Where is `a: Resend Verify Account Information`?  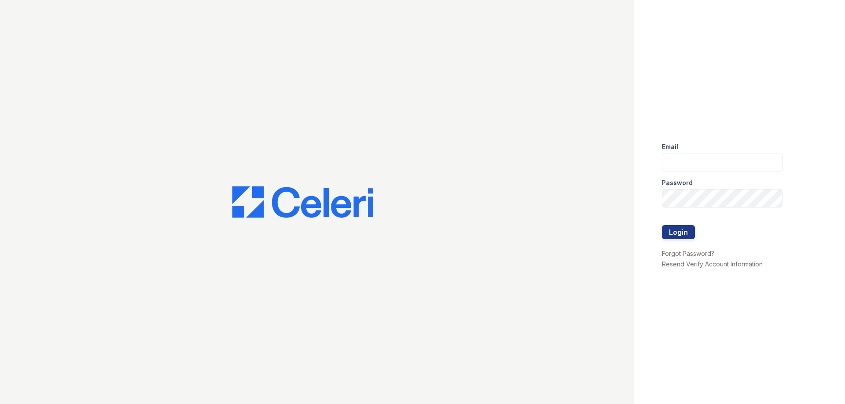 a: Resend Verify Account Information is located at coordinates (712, 264).